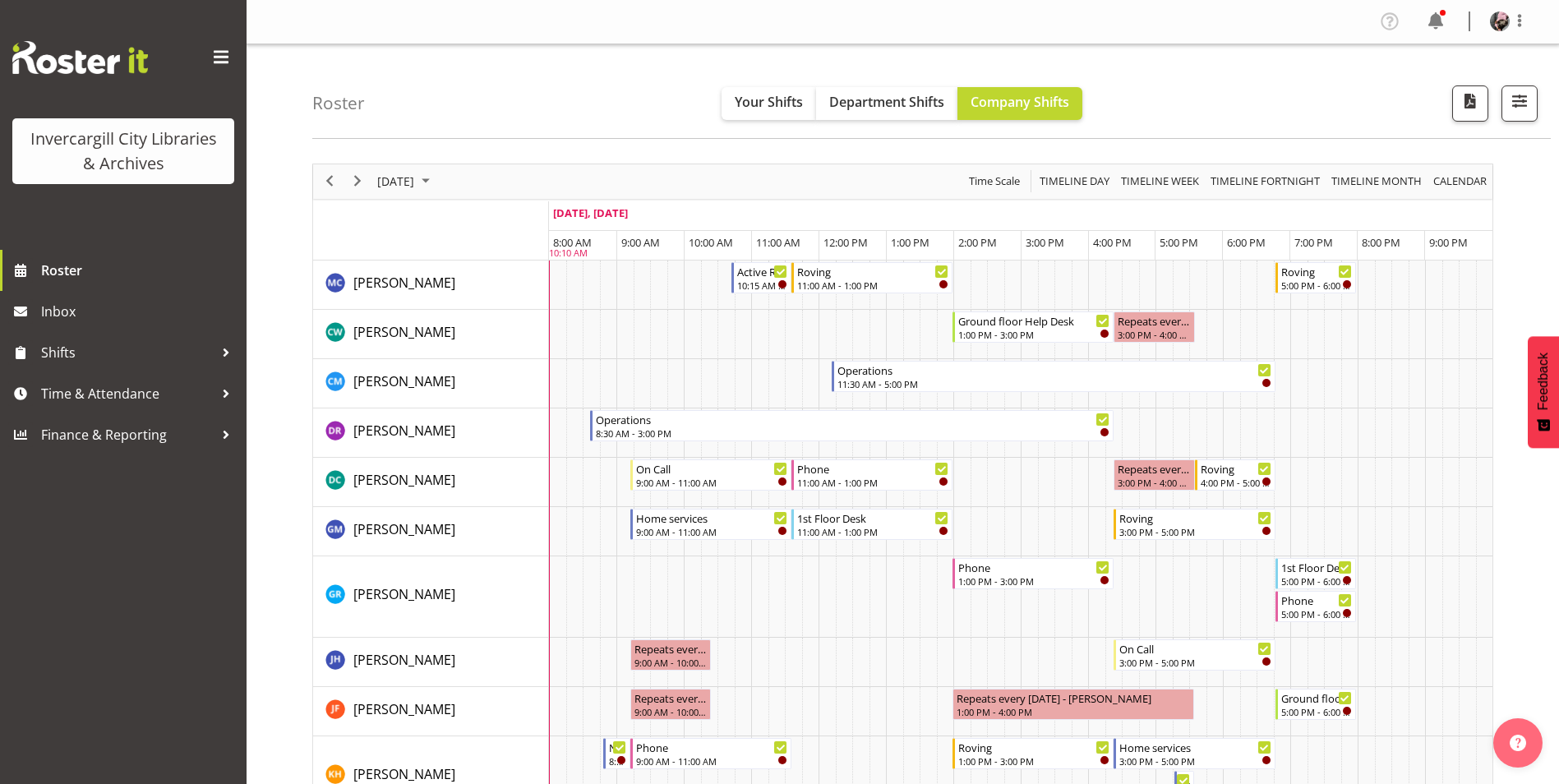 This screenshot has height=784, width=1559. I want to click on div: Jillian Hunter"s event - Repeats every tuesday - Jillian Hunter Begin From Tuesday, October 7, 20..., so click(671, 654).